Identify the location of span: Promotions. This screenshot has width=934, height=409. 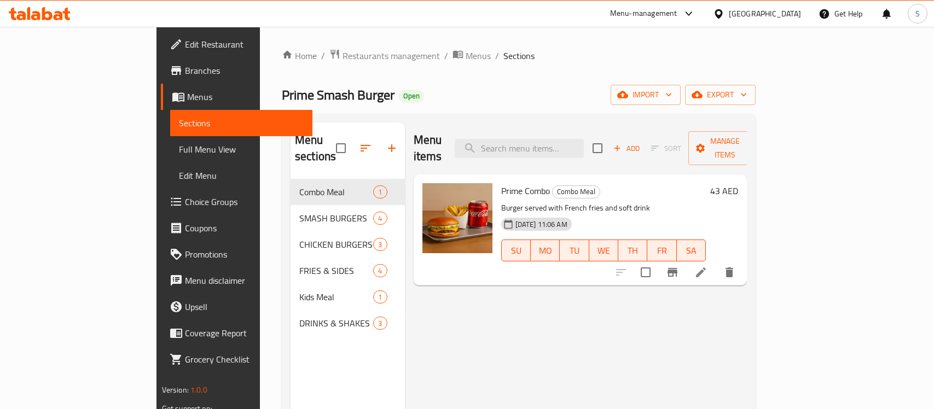
(244, 254).